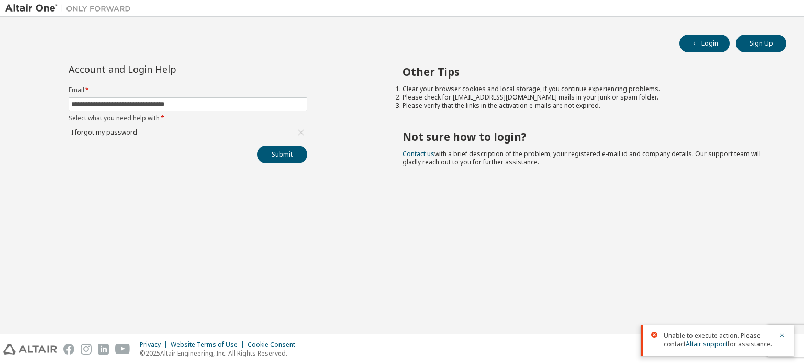 The image size is (804, 364). What do you see at coordinates (86, 348) in the screenshot?
I see `img: instagram.svg` at bounding box center [86, 348].